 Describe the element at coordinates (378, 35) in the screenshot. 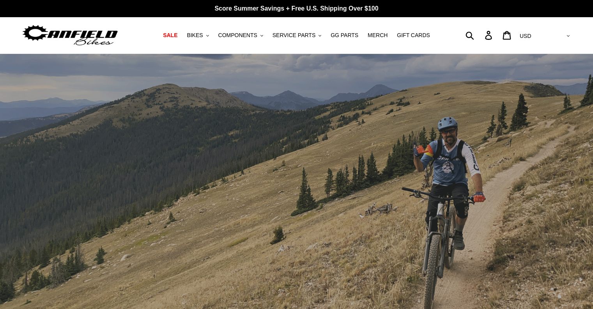

I see `span: MERCH` at that location.